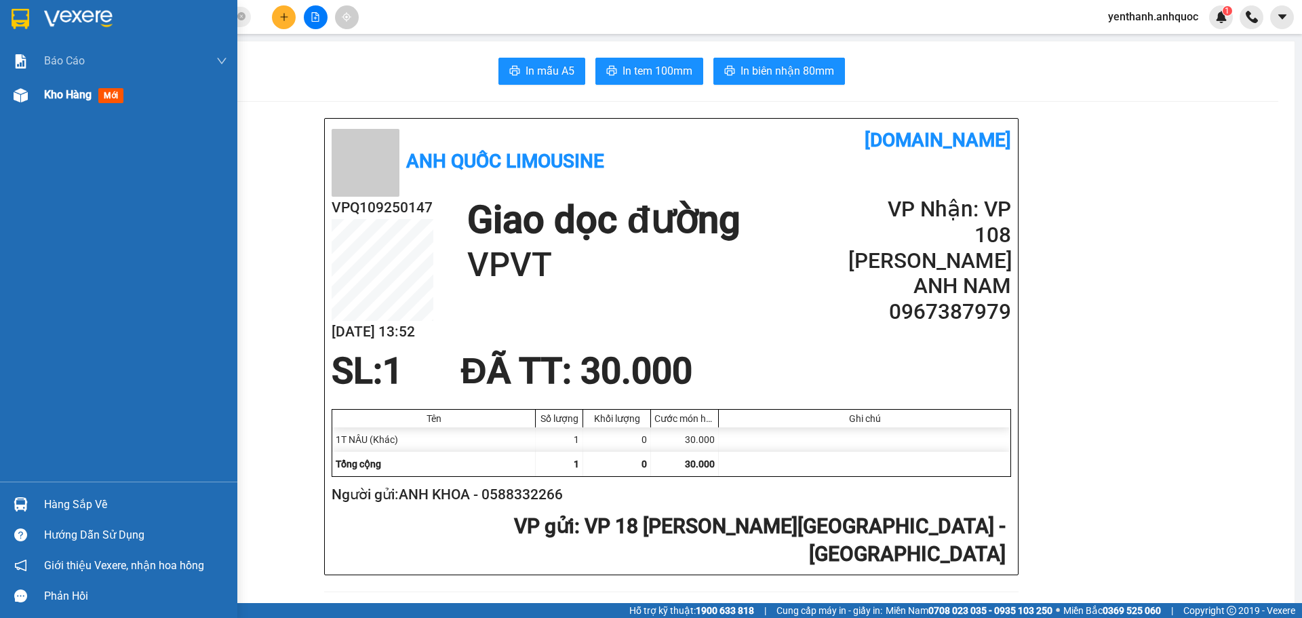 This screenshot has height=618, width=1302. Describe the element at coordinates (692, 610) in the screenshot. I see `span: Hỗ trợ kỹ thuật:` at that location.